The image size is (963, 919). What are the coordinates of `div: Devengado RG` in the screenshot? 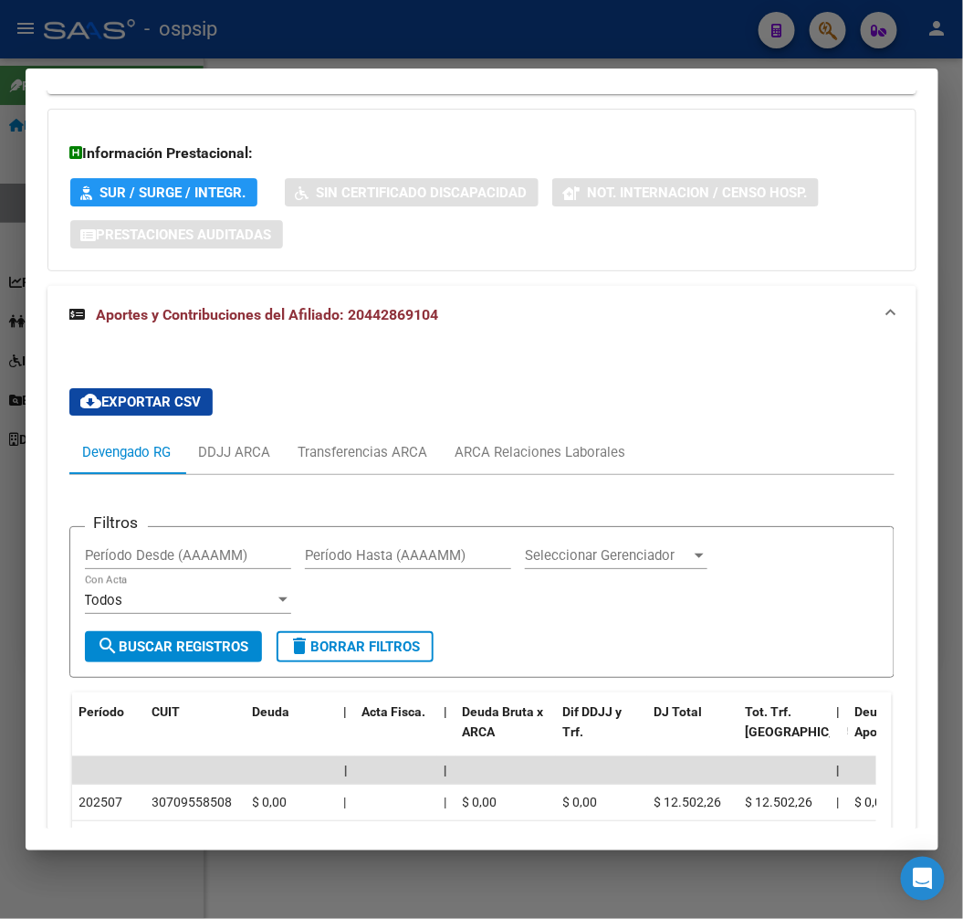 It's located at (127, 452).